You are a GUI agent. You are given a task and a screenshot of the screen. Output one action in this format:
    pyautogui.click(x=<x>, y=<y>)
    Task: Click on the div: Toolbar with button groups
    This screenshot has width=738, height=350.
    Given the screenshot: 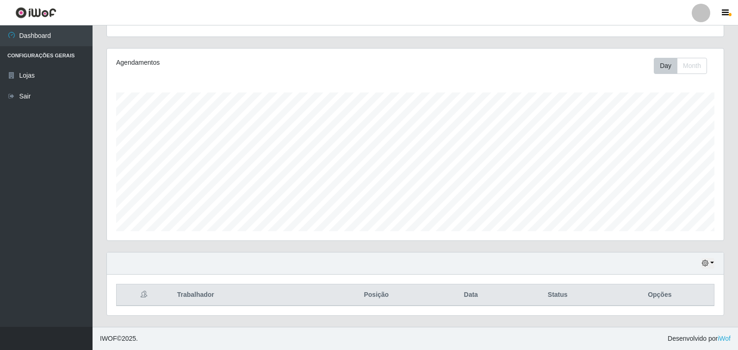 What is the action you would take?
    pyautogui.click(x=683, y=66)
    